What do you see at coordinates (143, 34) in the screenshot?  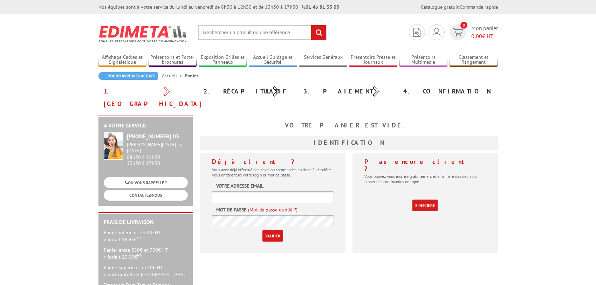 I see `img: Edimeta` at bounding box center [143, 34].